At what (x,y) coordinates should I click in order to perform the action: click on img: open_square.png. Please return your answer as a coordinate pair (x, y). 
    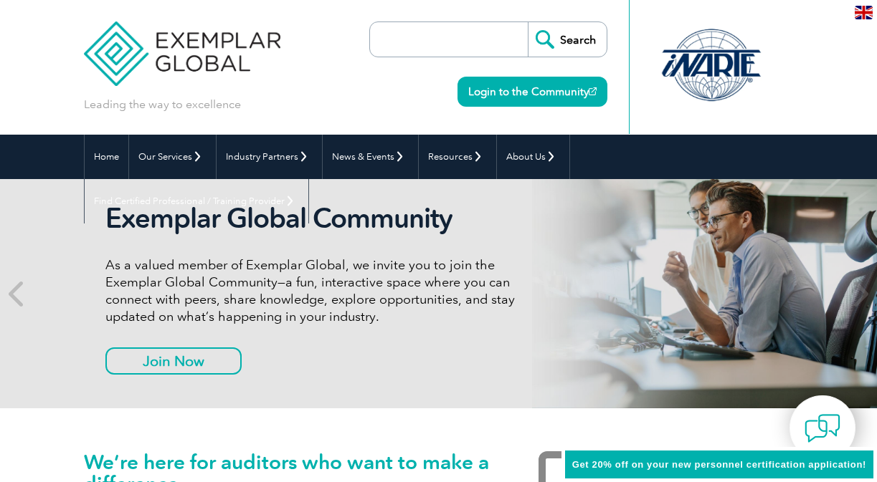
    Looking at the image, I should click on (592, 91).